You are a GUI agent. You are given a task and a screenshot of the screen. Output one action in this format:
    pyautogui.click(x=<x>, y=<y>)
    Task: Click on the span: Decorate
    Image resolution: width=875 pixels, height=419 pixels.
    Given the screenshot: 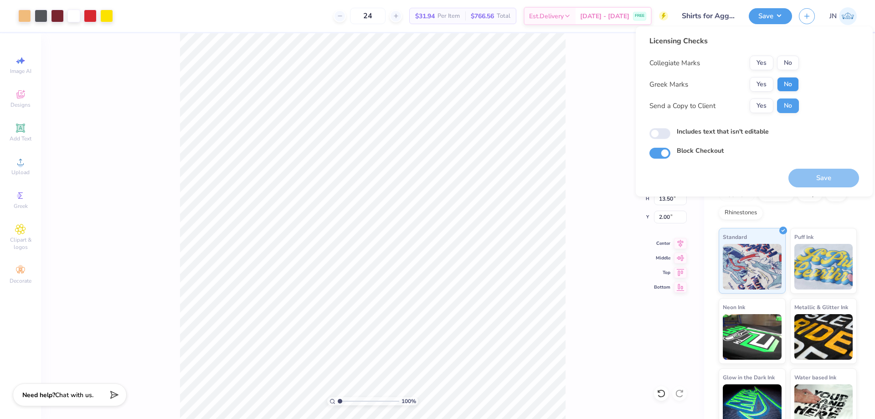 What is the action you would take?
    pyautogui.click(x=21, y=281)
    